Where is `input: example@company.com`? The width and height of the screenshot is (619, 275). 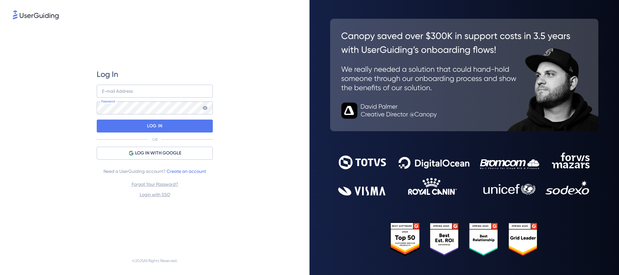 input: example@company.com is located at coordinates (155, 91).